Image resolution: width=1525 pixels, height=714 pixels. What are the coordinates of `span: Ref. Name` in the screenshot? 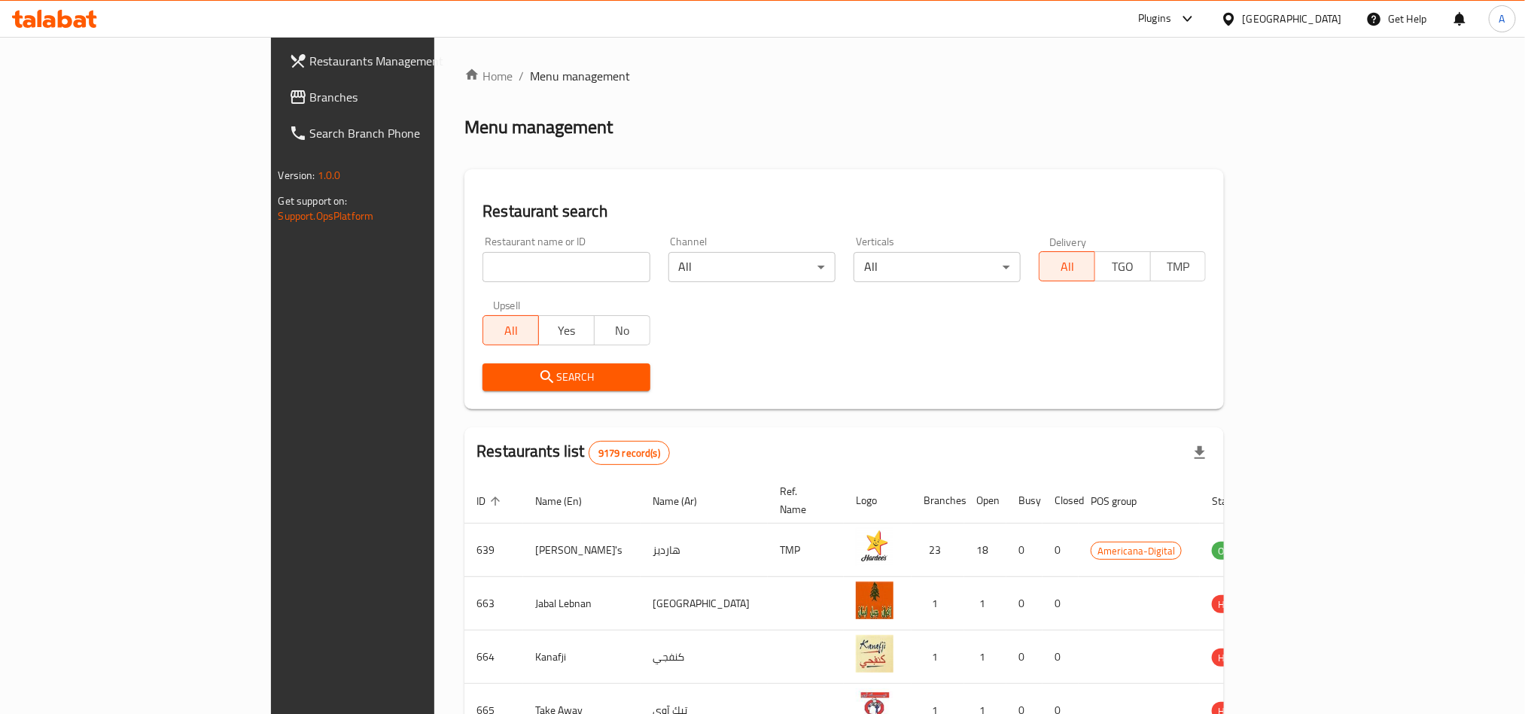 It's located at (802, 500).